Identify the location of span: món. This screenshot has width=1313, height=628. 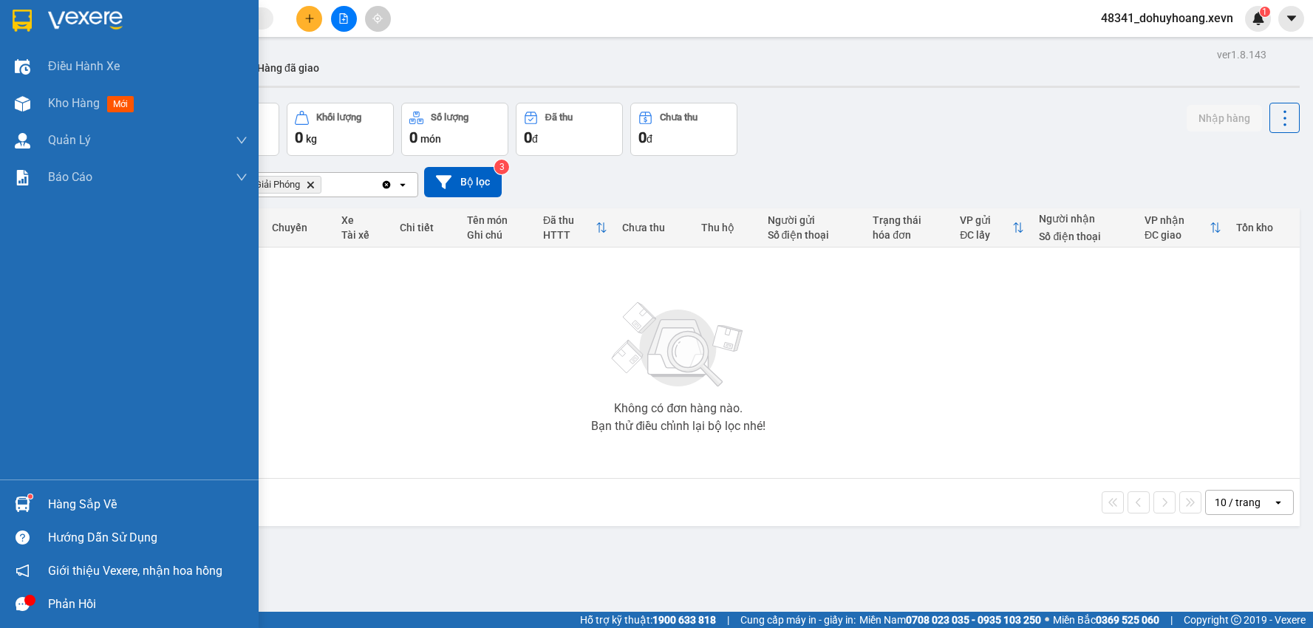
(431, 139).